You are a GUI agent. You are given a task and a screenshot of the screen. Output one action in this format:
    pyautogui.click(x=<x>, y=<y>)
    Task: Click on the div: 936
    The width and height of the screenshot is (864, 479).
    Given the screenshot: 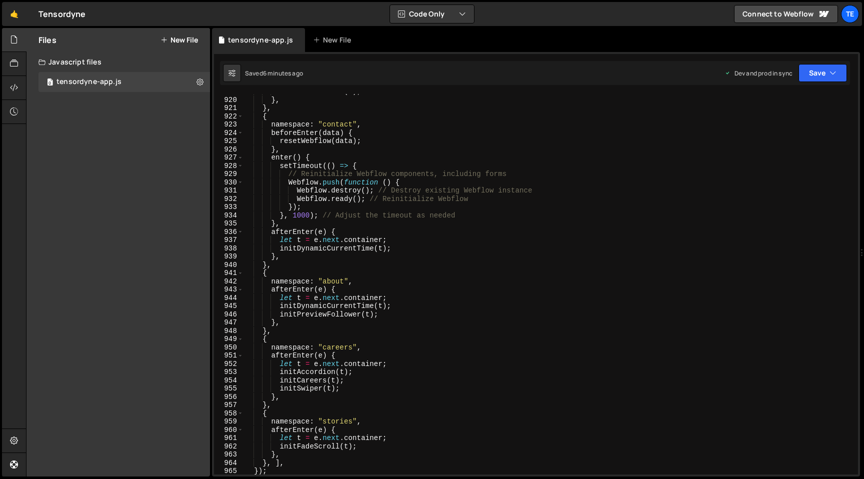 What is the action you would take?
    pyautogui.click(x=228, y=232)
    